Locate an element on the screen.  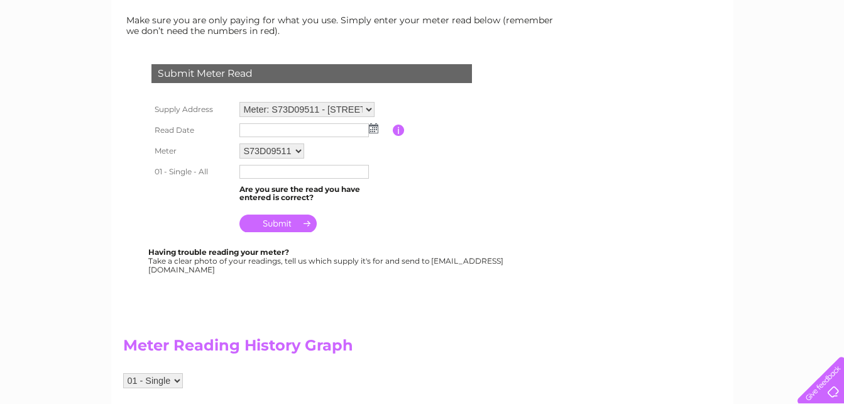
a: Log out is located at coordinates (817, 58).